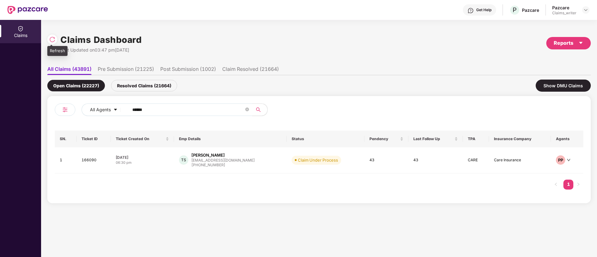  What do you see at coordinates (325, 139) in the screenshot?
I see `th: Status` at bounding box center [325, 139].